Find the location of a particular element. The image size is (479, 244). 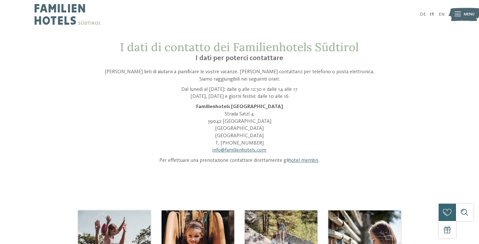

span: I dati per poterci contattare is located at coordinates (239, 58).